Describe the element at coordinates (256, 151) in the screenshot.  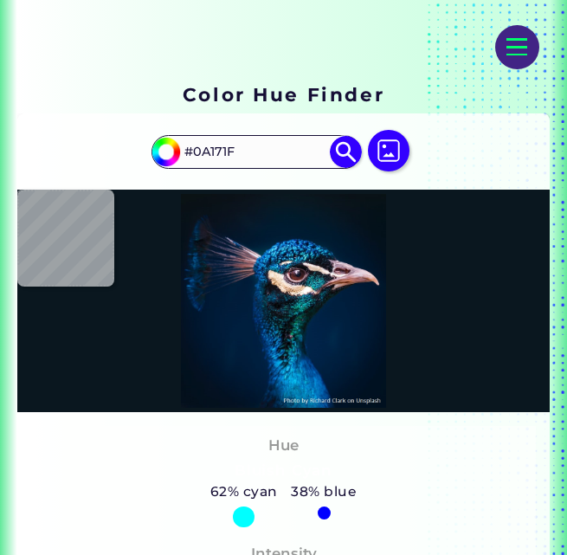
I see `input: type color..` at that location.